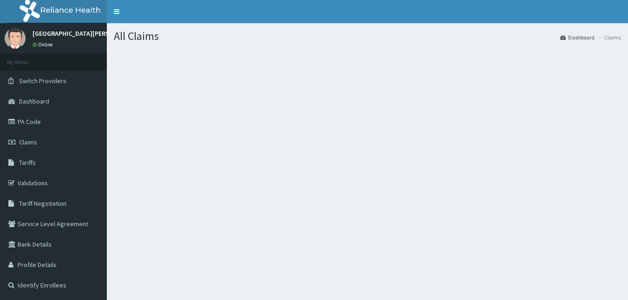 Image resolution: width=628 pixels, height=300 pixels. I want to click on span: Switch Providers, so click(43, 81).